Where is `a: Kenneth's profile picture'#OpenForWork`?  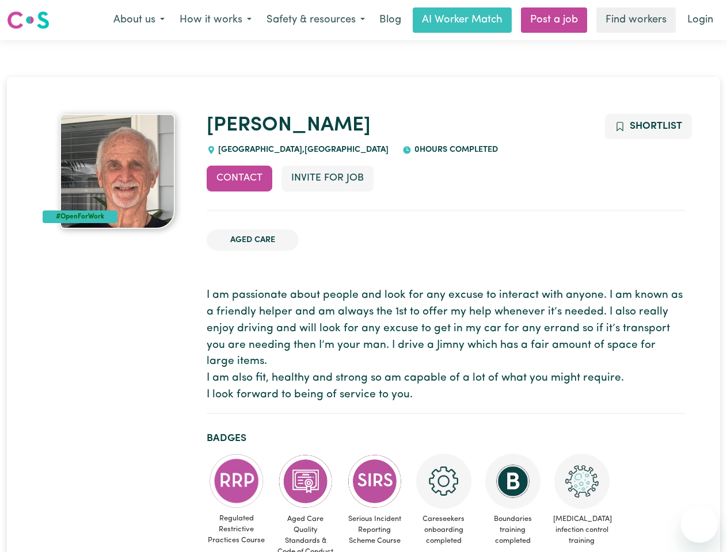 a: Kenneth's profile picture'#OpenForWork is located at coordinates (117, 171).